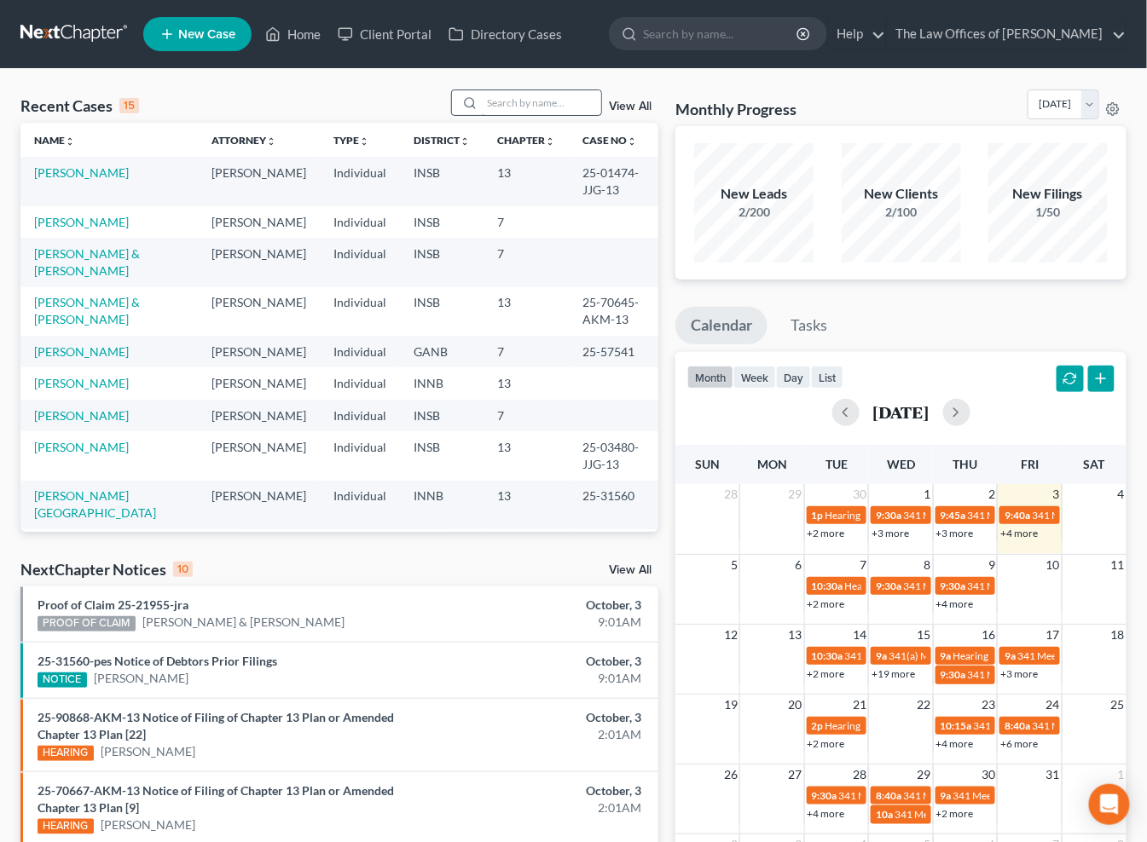 The height and width of the screenshot is (842, 1147). I want to click on span: 11, so click(1118, 565).